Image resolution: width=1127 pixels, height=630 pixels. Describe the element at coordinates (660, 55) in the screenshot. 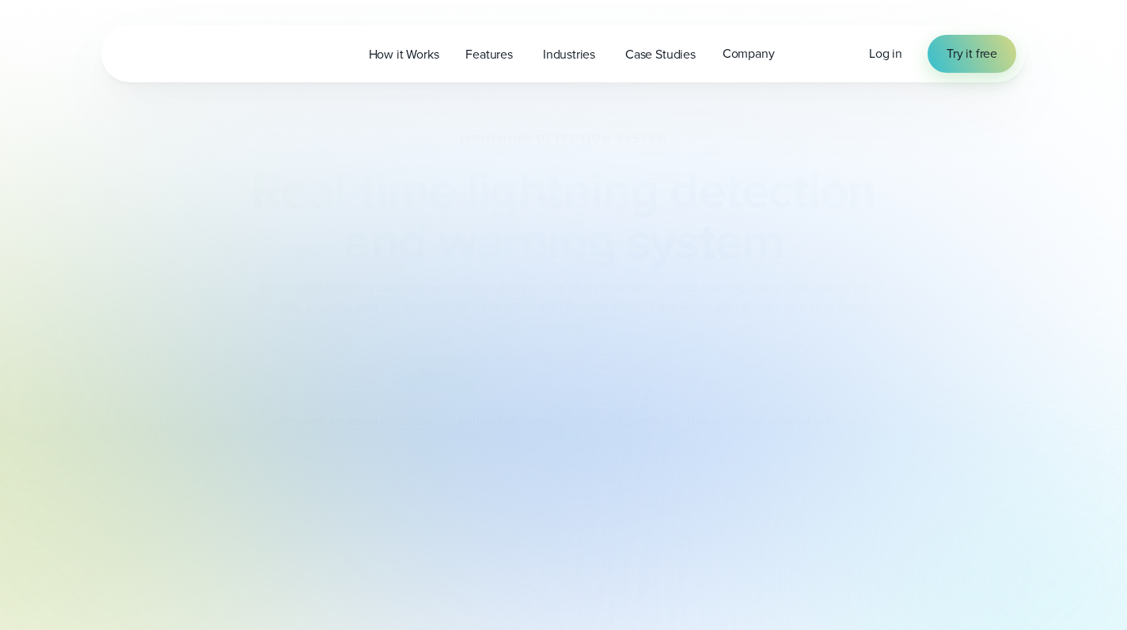

I see `span: Case Studies` at that location.